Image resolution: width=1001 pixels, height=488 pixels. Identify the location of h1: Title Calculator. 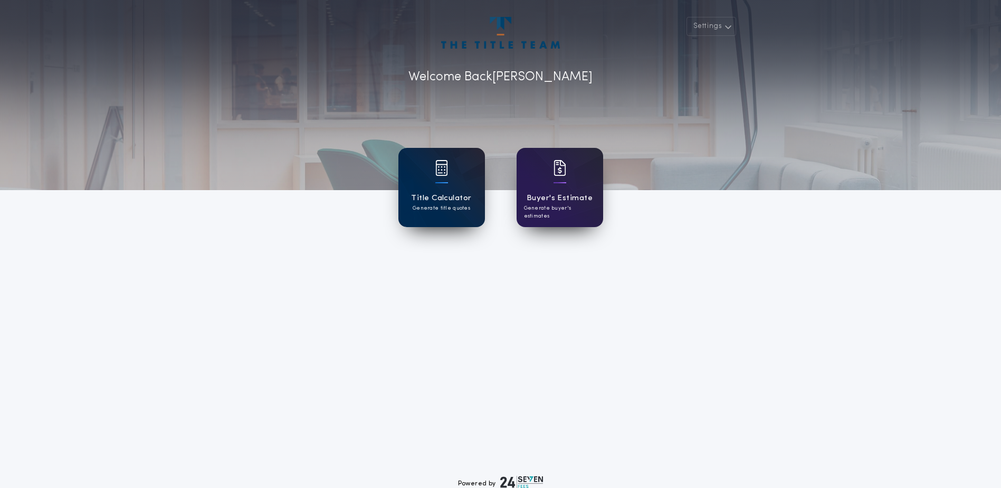
(441, 198).